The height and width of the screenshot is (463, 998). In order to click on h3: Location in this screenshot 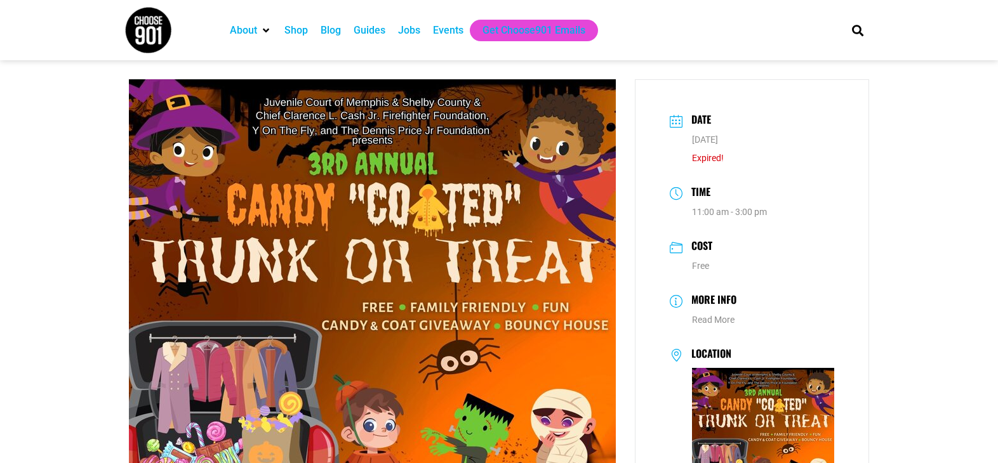, I will do `click(708, 356)`.